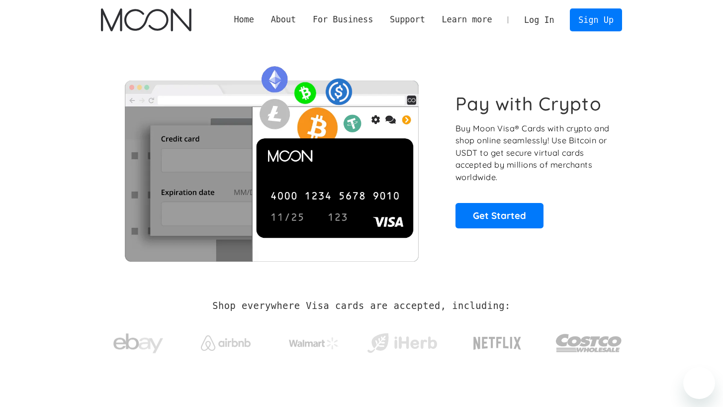 The image size is (723, 407). I want to click on a: Home, so click(244, 19).